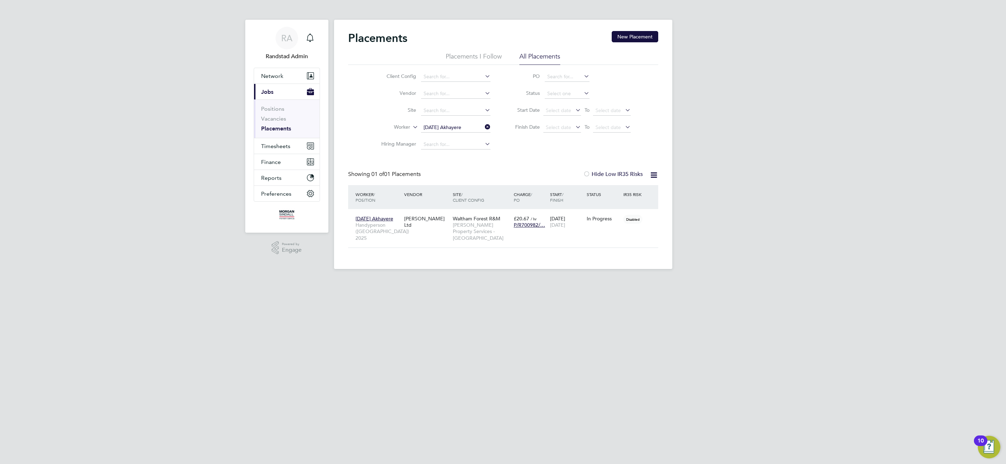 Image resolution: width=1006 pixels, height=464 pixels. What do you see at coordinates (292, 244) in the screenshot?
I see `span: Powered by` at bounding box center [292, 244].